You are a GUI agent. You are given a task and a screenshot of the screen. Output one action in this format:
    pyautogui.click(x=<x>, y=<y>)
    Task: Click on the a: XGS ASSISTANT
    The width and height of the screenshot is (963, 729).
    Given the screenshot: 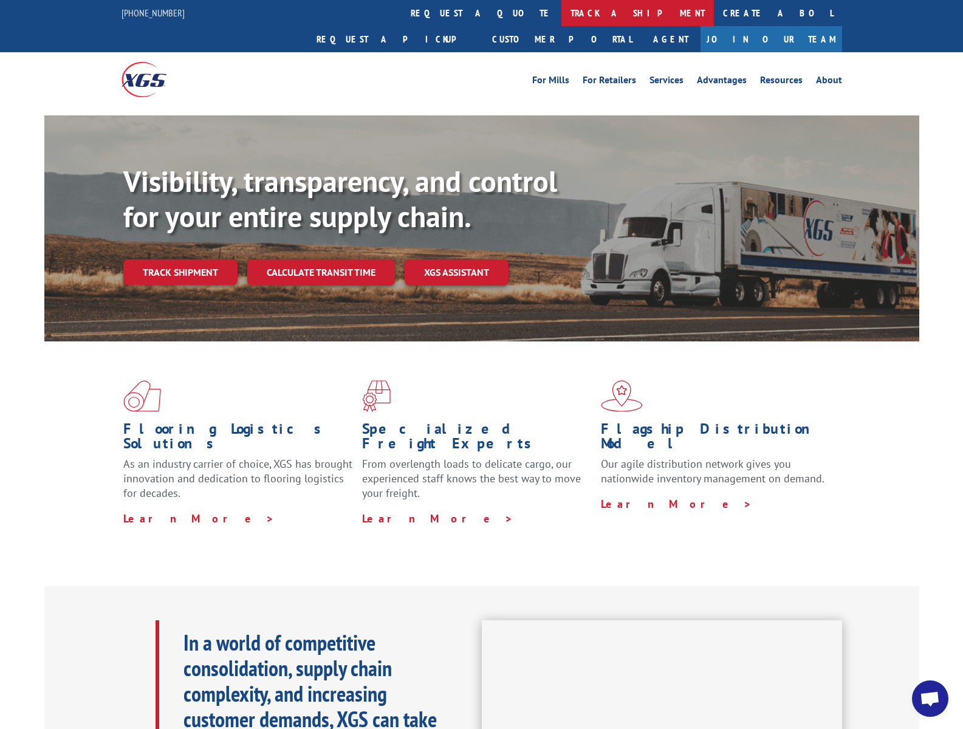 What is the action you would take?
    pyautogui.click(x=456, y=272)
    